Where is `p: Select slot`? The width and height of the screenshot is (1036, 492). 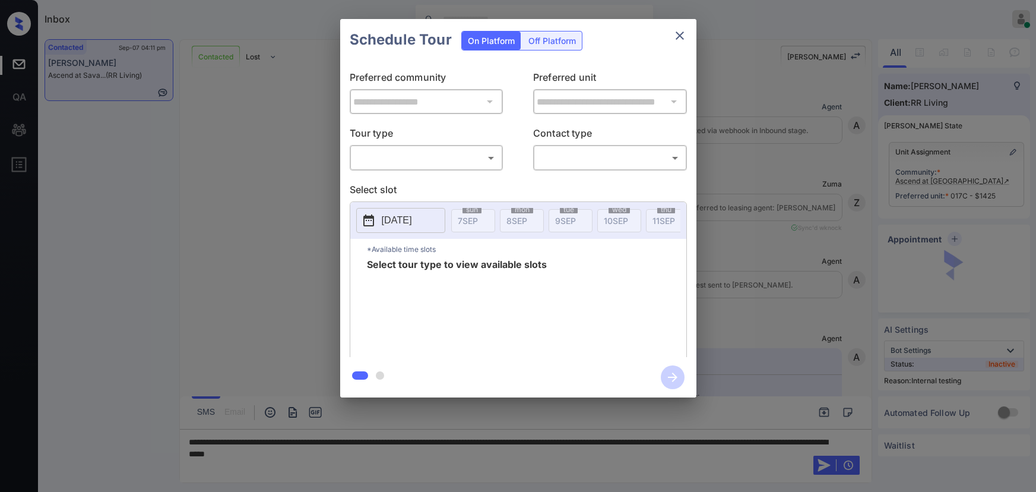 p: Select slot is located at coordinates (518, 192).